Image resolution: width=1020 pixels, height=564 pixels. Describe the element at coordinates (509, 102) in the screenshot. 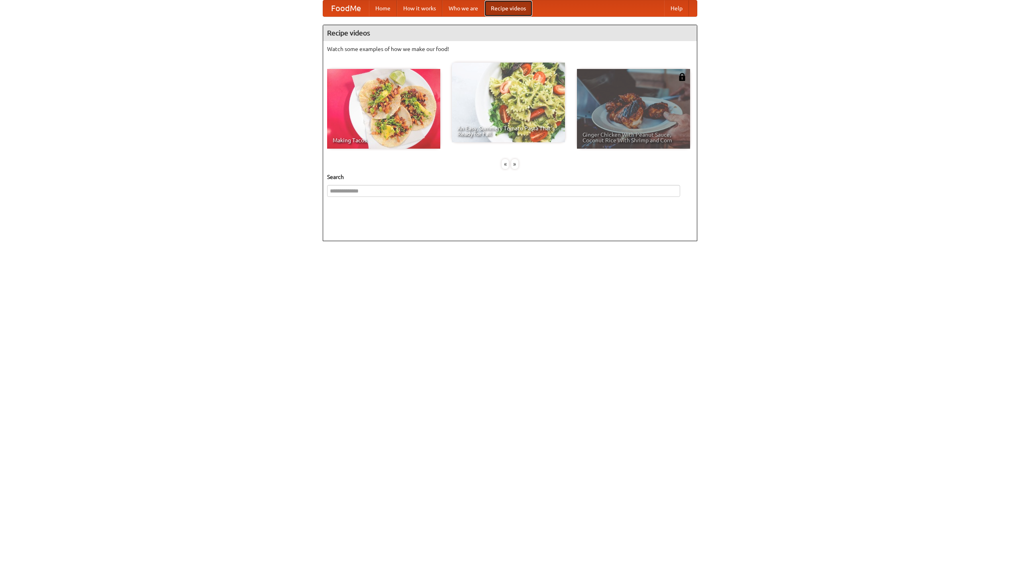

I see `a: An Easy, Summery Tomato Pasta That's Ready for Fall` at that location.